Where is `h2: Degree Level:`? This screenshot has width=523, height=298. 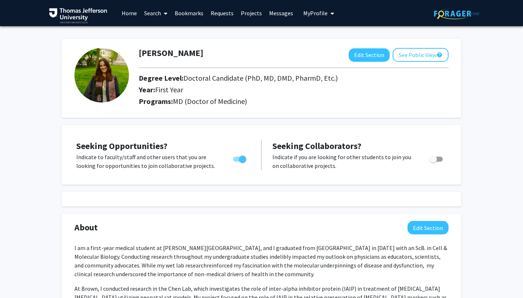 h2: Degree Level: is located at coordinates (266, 78).